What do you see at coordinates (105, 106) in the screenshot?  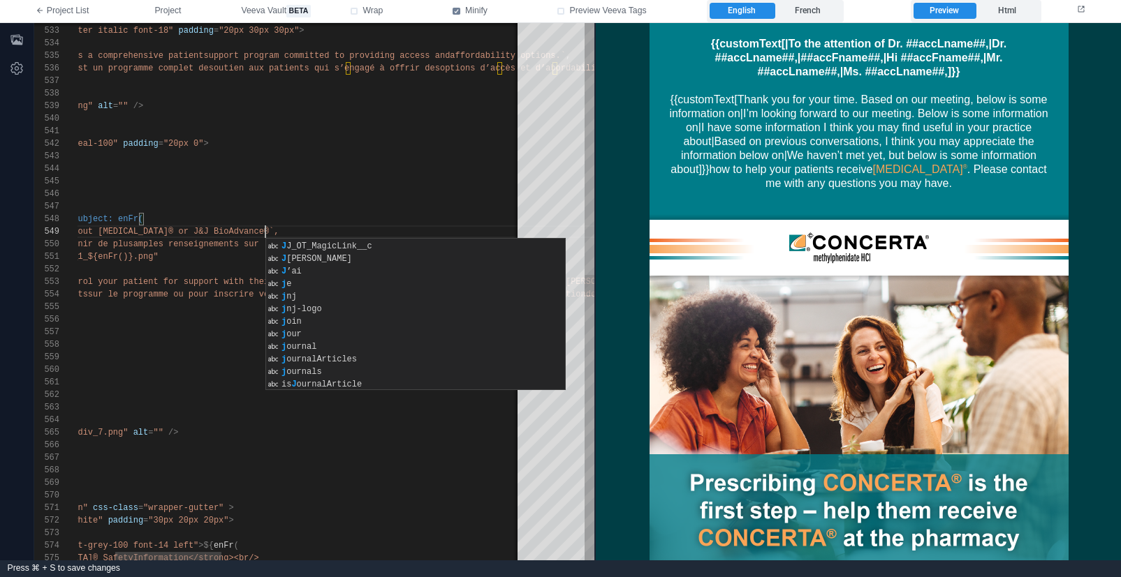 I see `span: alt` at bounding box center [105, 106].